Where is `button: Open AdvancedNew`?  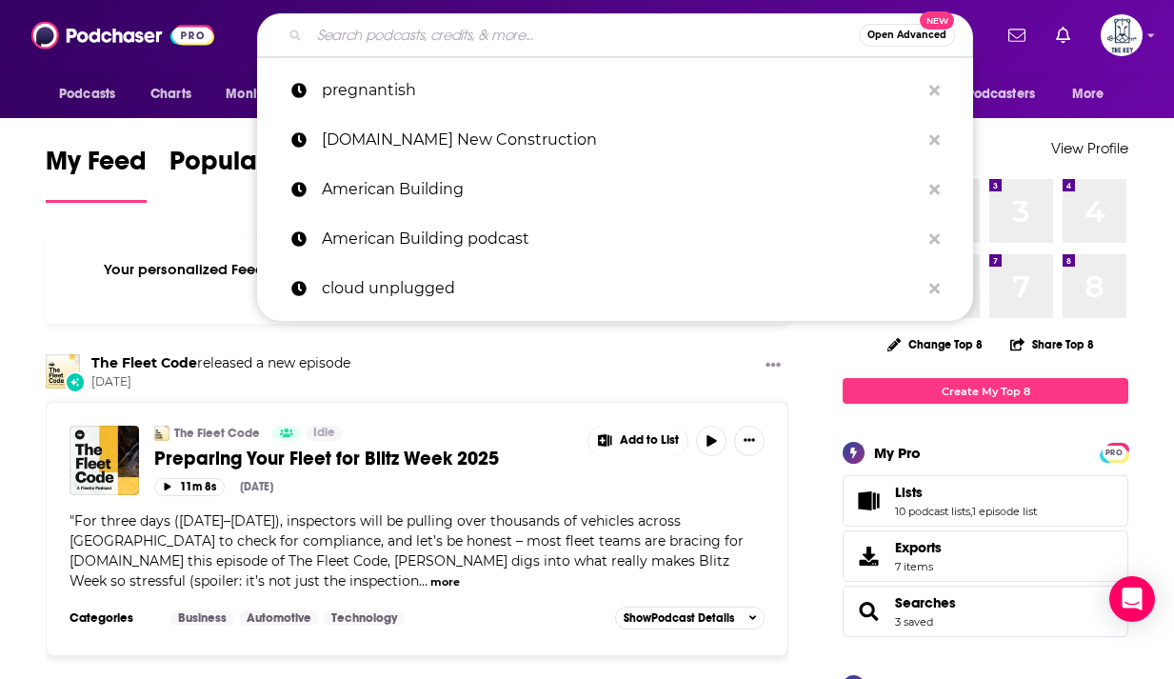 button: Open AdvancedNew is located at coordinates (907, 35).